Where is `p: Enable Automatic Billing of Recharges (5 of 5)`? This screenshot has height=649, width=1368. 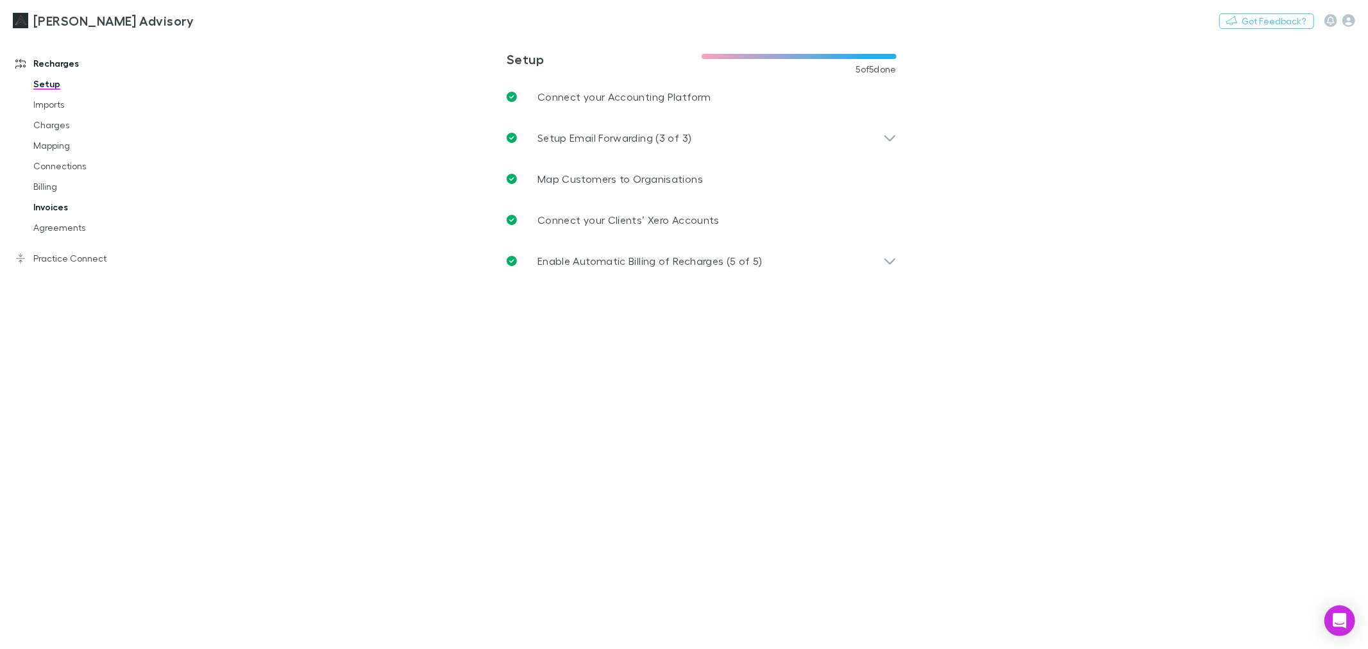 p: Enable Automatic Billing of Recharges (5 of 5) is located at coordinates (650, 261).